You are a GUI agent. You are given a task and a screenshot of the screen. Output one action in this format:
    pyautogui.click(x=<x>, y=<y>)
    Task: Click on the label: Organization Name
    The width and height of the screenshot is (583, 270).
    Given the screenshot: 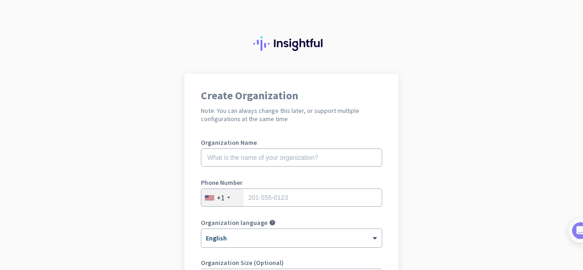 What is the action you would take?
    pyautogui.click(x=291, y=142)
    